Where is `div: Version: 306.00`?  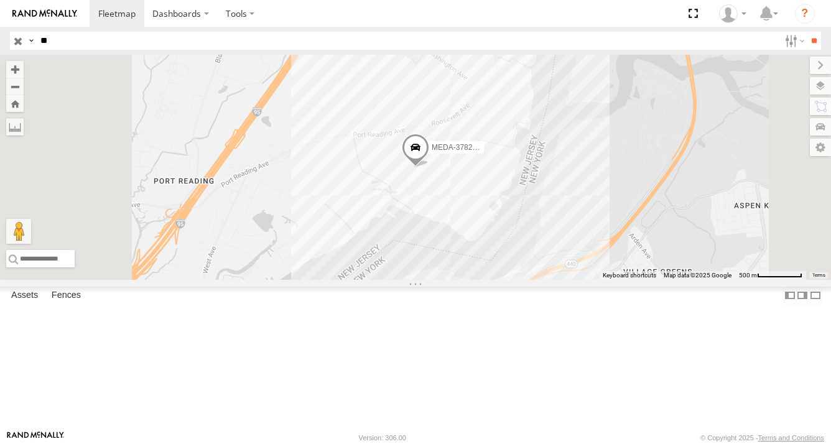 div: Version: 306.00 is located at coordinates (383, 438).